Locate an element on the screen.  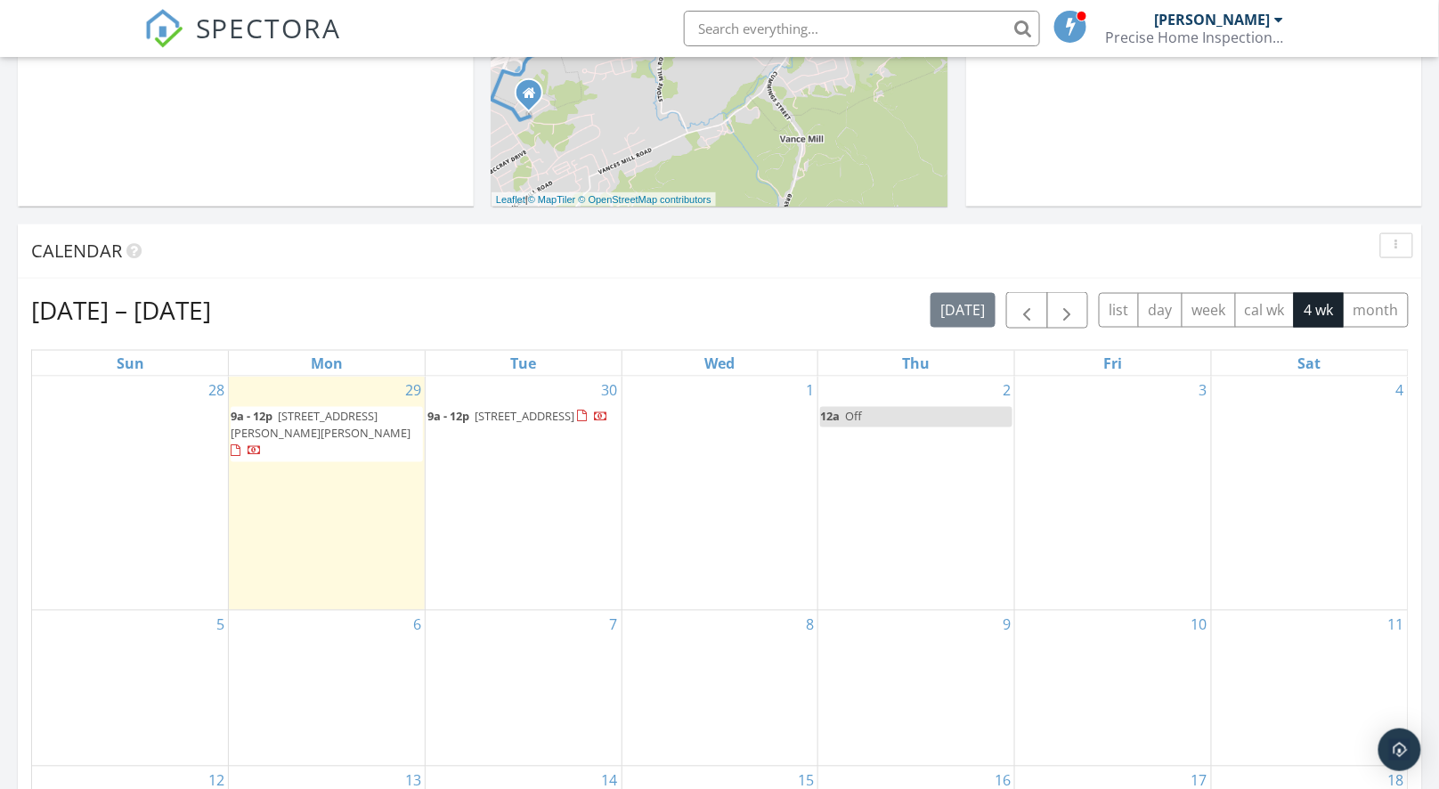
td: Go to September 29, 2025 is located at coordinates (327, 493).